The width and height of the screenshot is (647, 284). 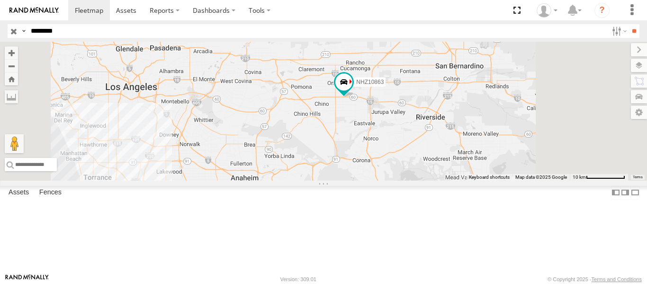 I want to click on label: Search Filter Options, so click(x=618, y=31).